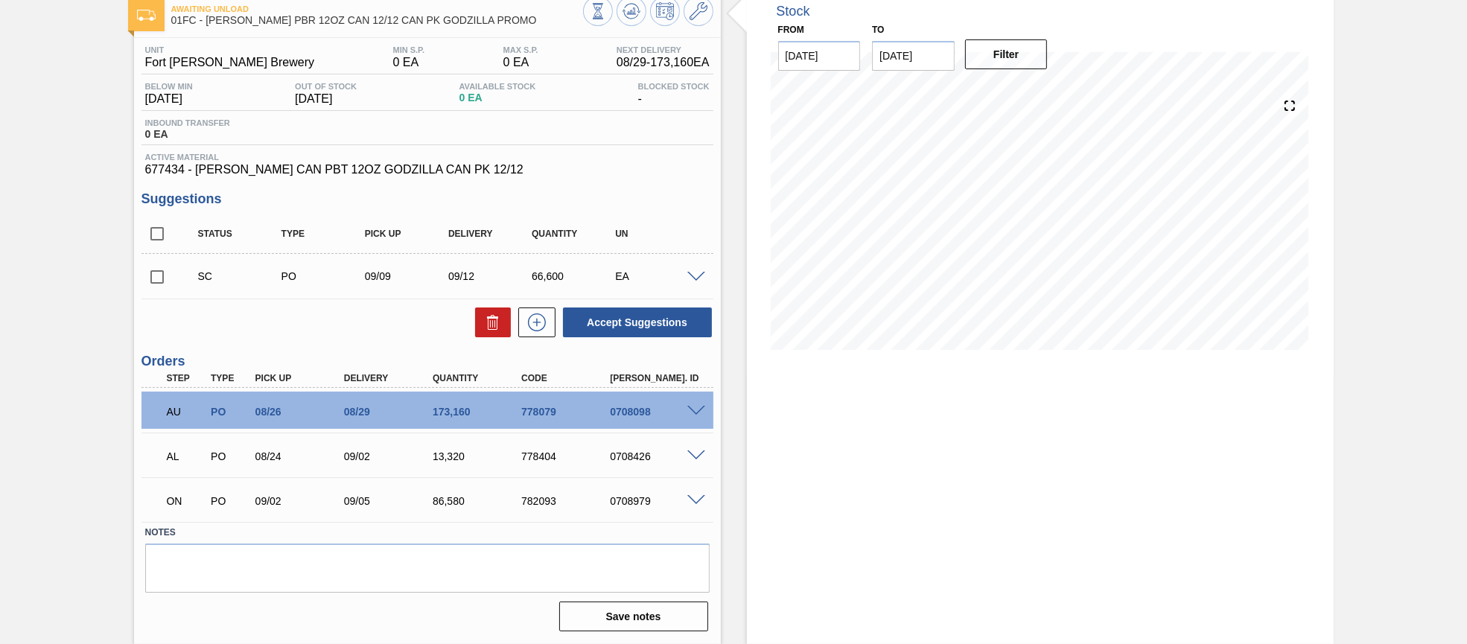 The image size is (1467, 644). What do you see at coordinates (146, 15) in the screenshot?
I see `img: Ícone` at bounding box center [146, 15].